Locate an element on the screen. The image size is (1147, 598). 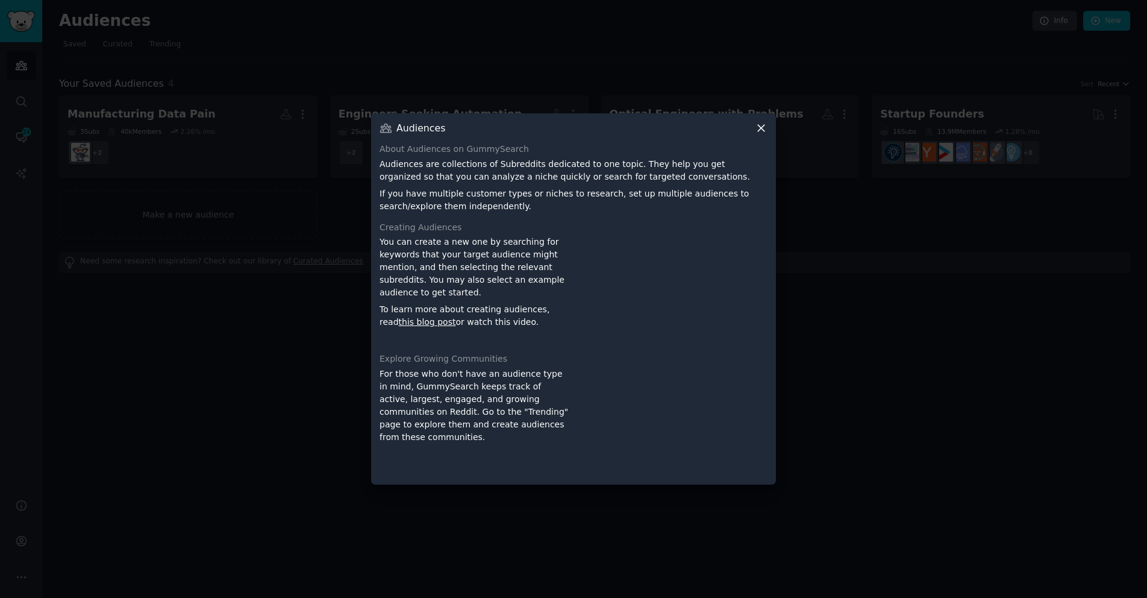
p: If you have multiple customer types or niches to research, set up multiple audiences to search/ex... is located at coordinates (573, 200).